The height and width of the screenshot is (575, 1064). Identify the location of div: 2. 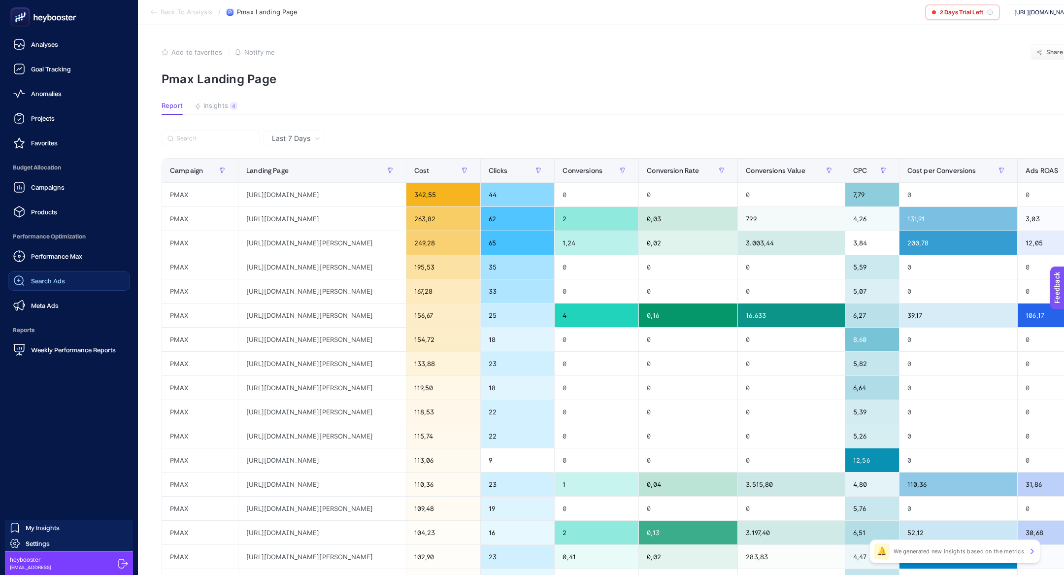
(596, 219).